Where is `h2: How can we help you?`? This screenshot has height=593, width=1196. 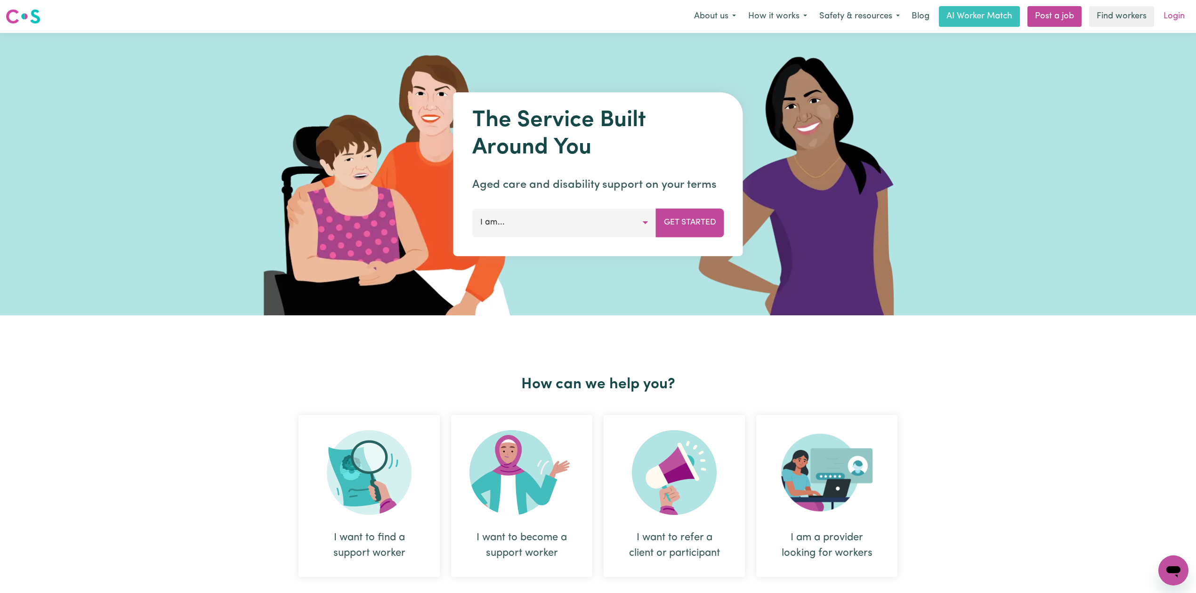
h2: How can we help you? is located at coordinates (598, 385).